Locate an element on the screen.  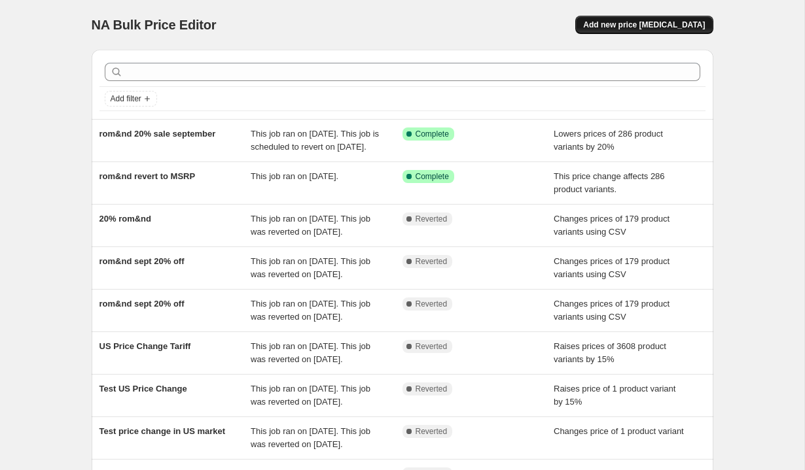
span: Changes price of 1 product variant is located at coordinates (618, 431).